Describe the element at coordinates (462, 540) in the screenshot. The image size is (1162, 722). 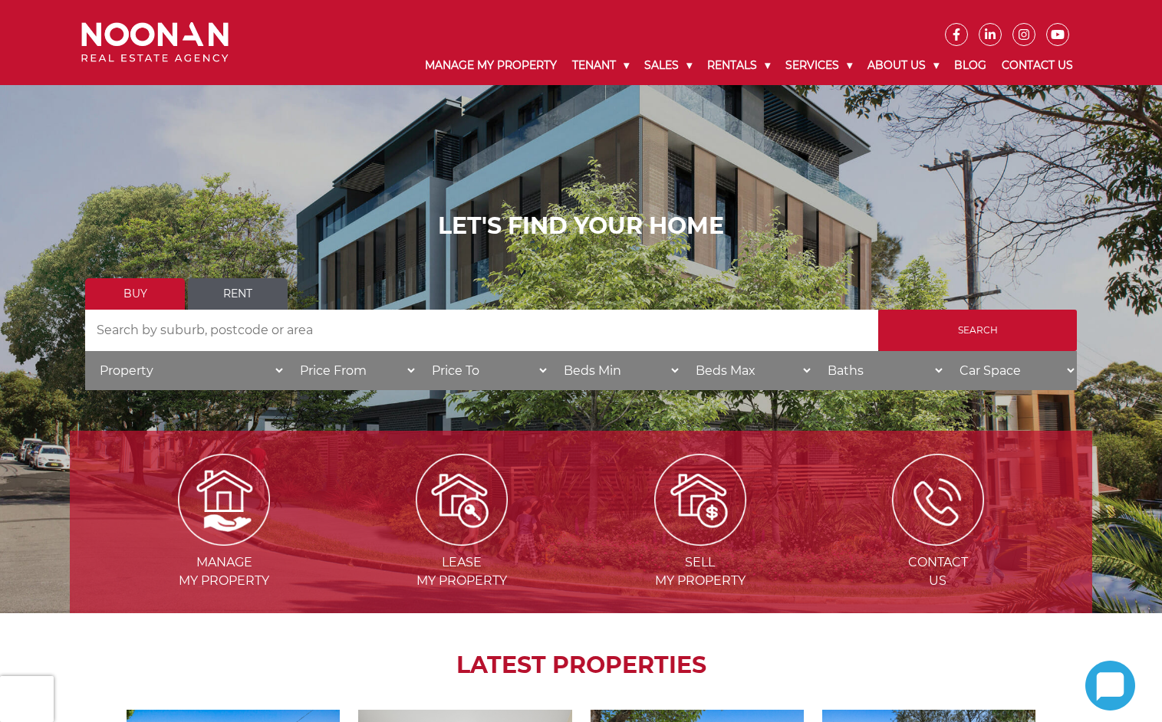
I see `a: Leasemy Property` at that location.